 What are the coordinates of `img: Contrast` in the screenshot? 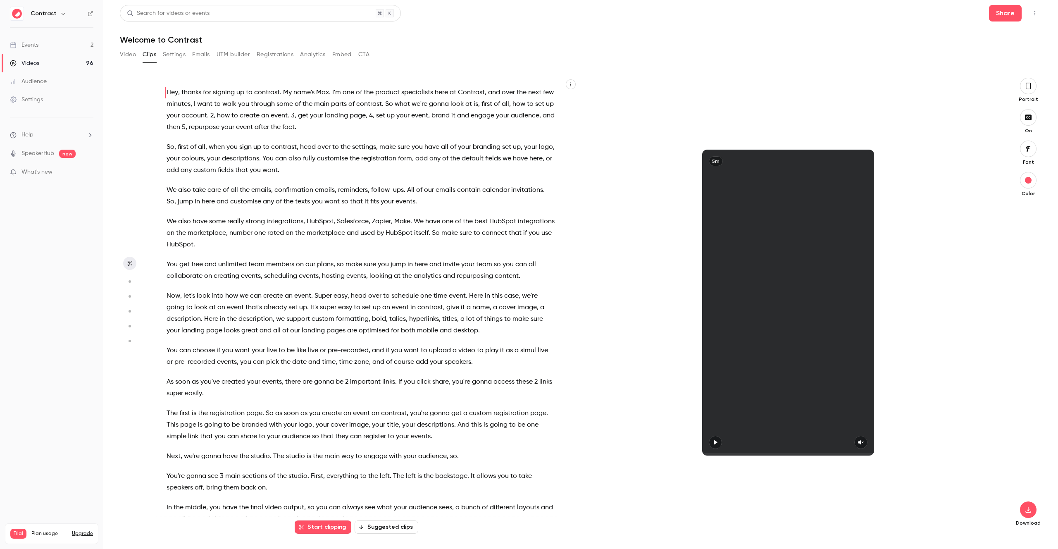 It's located at (17, 14).